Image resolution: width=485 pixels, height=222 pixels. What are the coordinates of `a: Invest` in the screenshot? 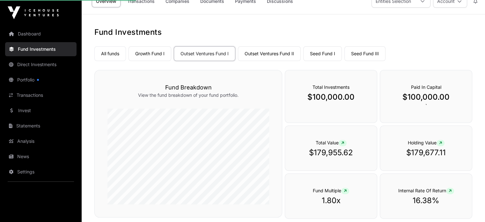 It's located at (41, 110).